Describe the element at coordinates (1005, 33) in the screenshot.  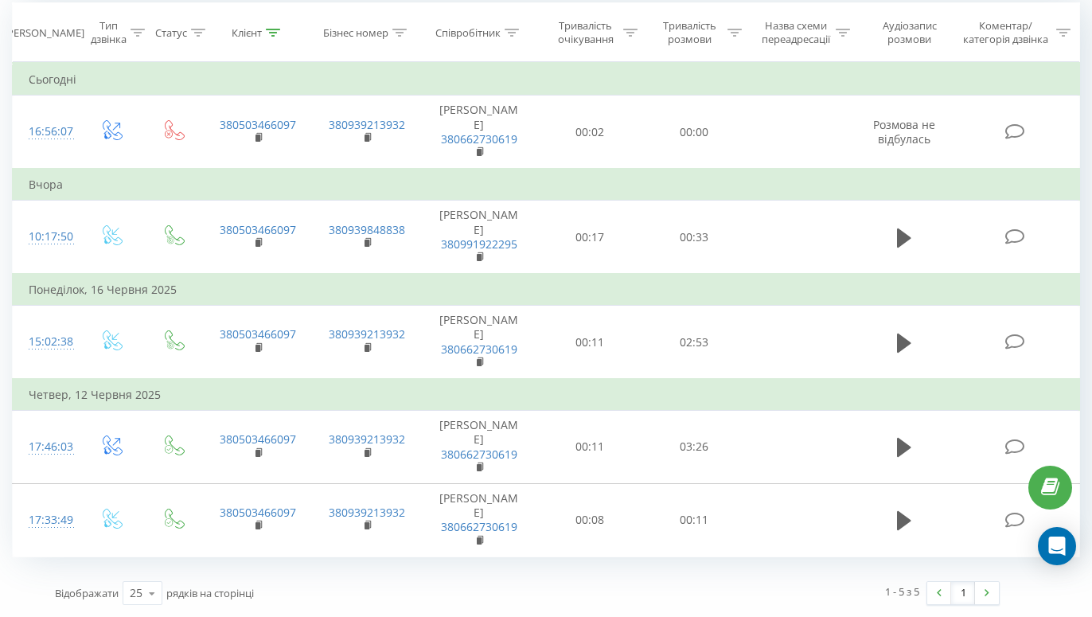
I see `div: Коментар/категорія дзвінка` at that location.